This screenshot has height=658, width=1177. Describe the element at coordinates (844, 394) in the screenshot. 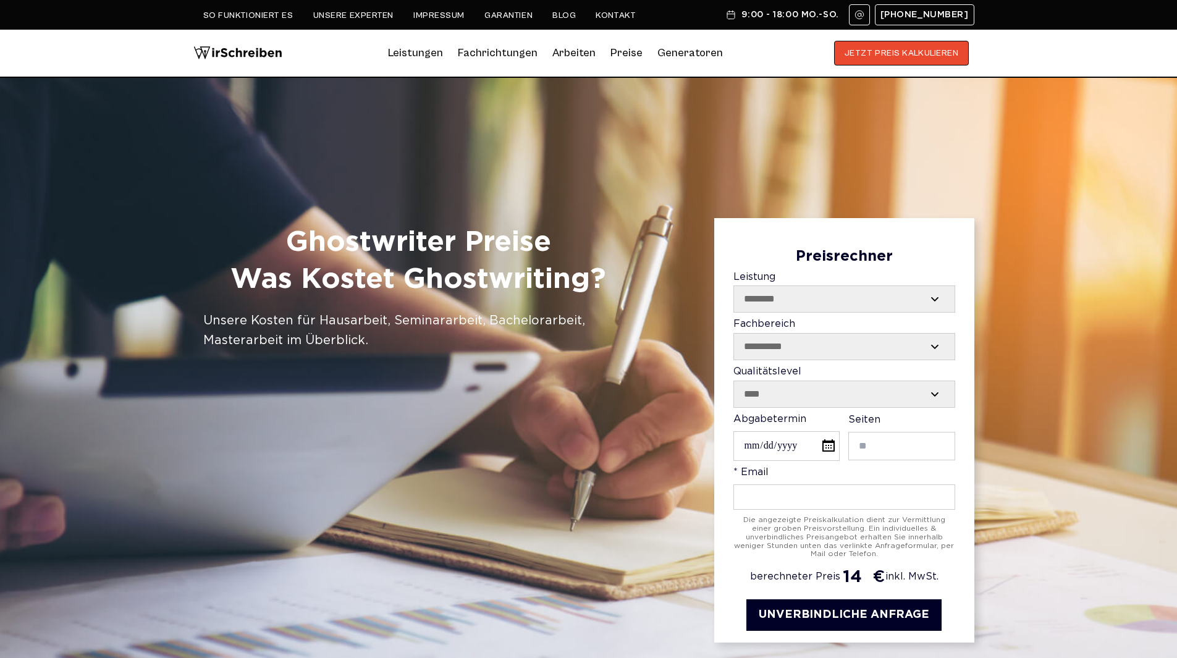

I see `select: Qualitätslevel` at that location.